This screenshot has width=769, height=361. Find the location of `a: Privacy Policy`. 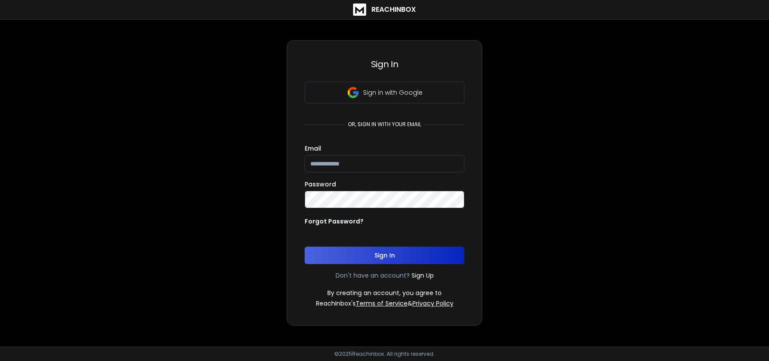

a: Privacy Policy is located at coordinates (433, 303).